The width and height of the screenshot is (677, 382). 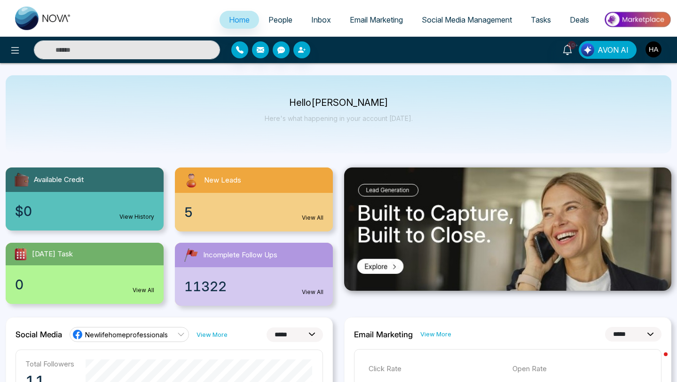 I want to click on span: Deals, so click(x=579, y=20).